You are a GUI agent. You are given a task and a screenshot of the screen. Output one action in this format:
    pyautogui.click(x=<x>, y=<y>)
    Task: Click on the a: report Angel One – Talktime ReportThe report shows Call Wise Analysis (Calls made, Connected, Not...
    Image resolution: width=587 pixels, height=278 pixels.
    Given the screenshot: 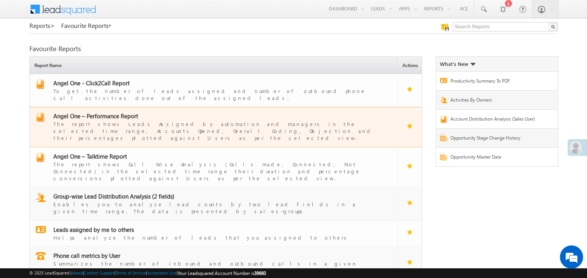 What is the action you would take?
    pyautogui.click(x=214, y=167)
    